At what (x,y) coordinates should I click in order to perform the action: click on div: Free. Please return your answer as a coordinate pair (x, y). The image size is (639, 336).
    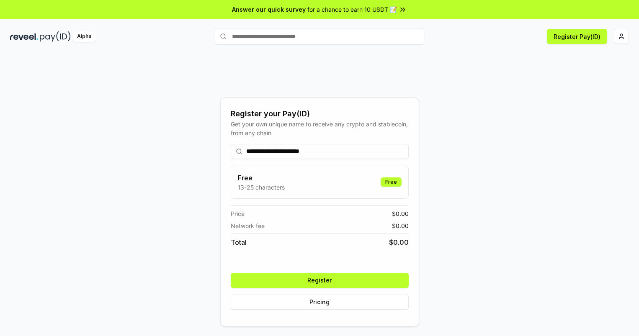
    Looking at the image, I should click on (391, 182).